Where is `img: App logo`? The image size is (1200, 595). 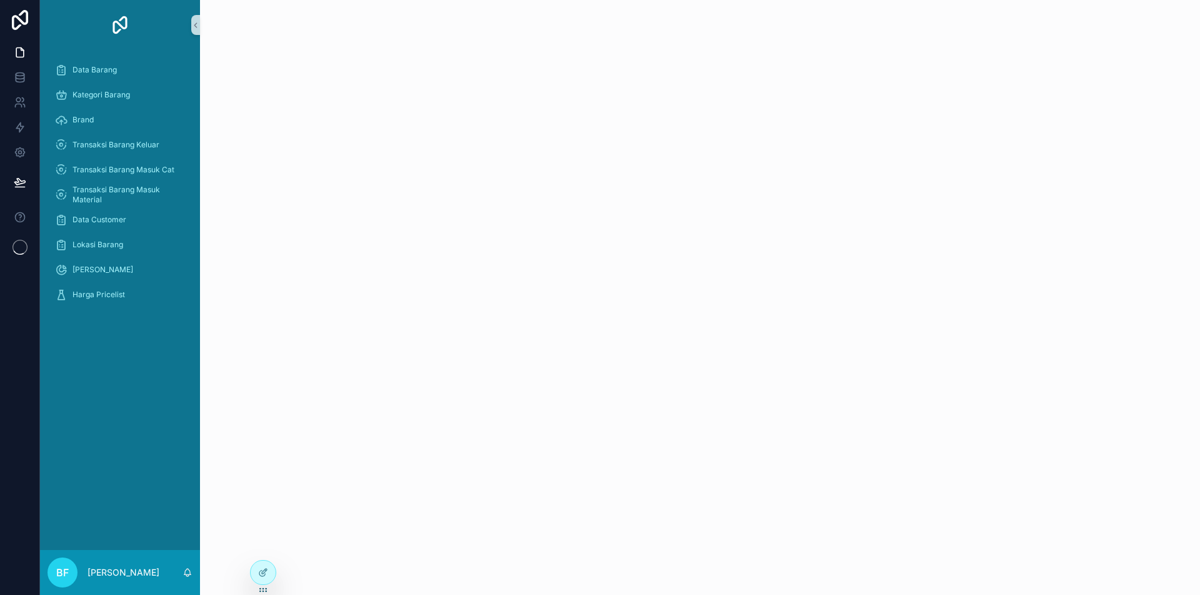 img: App logo is located at coordinates (120, 25).